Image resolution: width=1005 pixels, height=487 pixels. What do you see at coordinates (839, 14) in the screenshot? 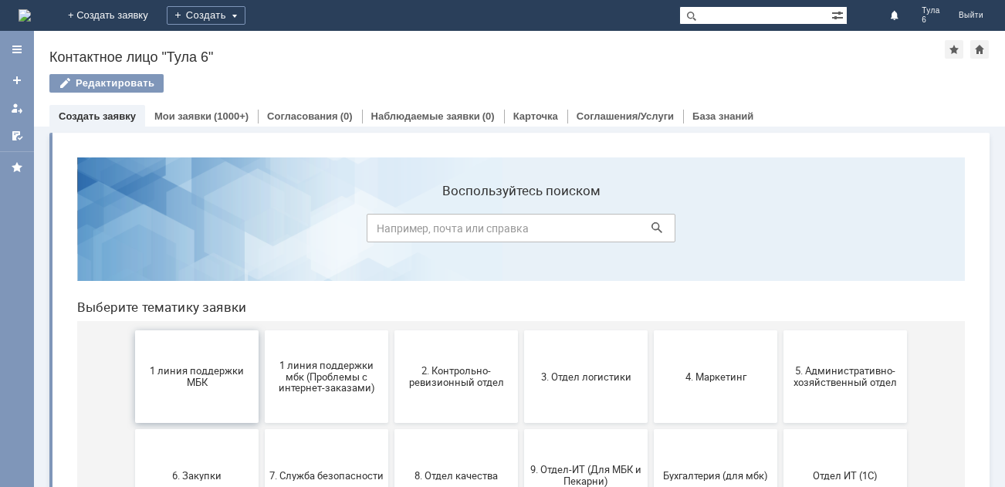
I see `span: Расширенный поиск` at bounding box center [839, 14].